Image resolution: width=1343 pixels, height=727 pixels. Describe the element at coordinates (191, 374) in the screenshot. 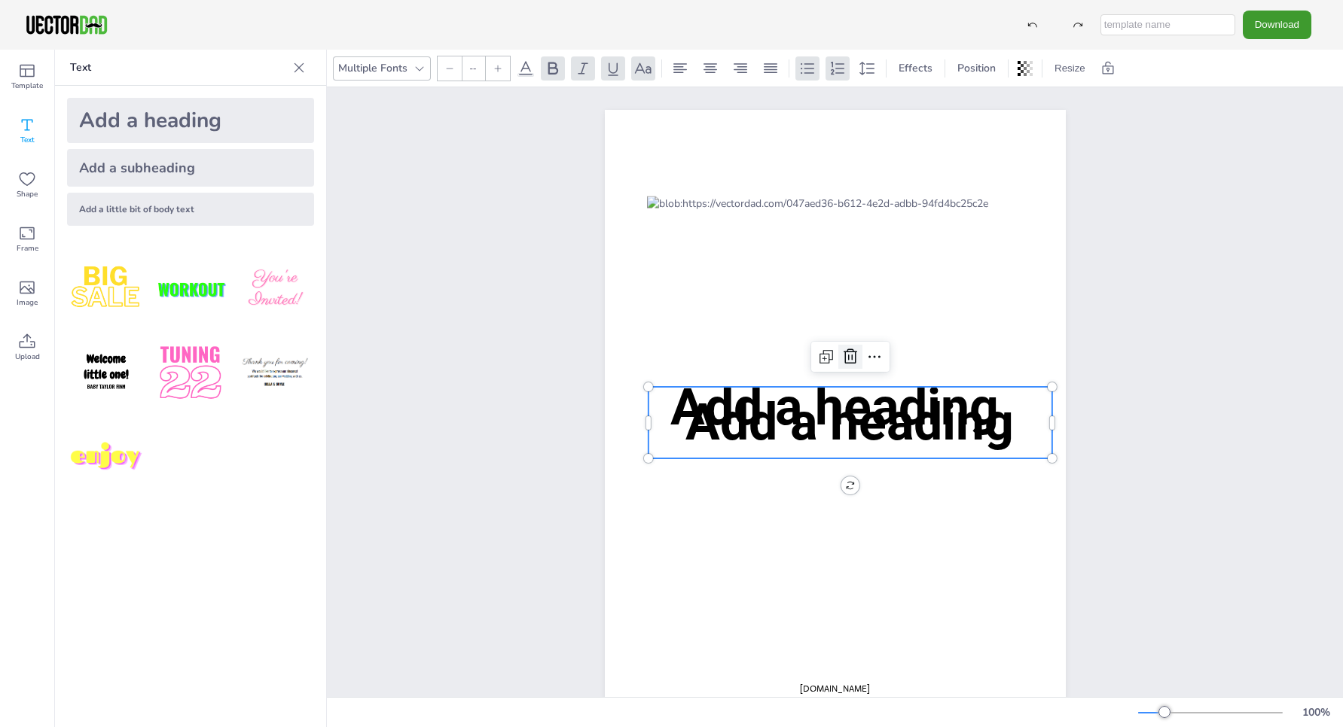

I see `img: 1B4LbXY.png` at that location.